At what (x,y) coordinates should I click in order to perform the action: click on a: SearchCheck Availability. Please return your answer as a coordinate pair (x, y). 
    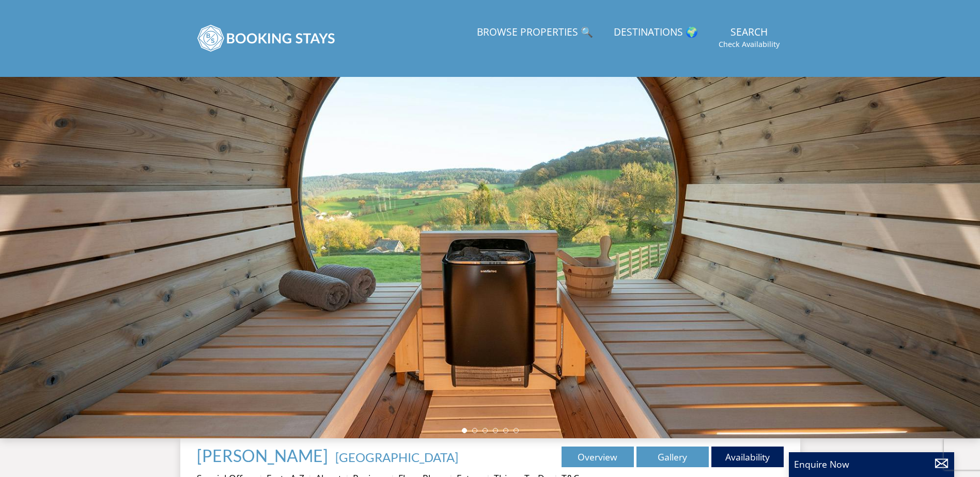
    Looking at the image, I should click on (749, 38).